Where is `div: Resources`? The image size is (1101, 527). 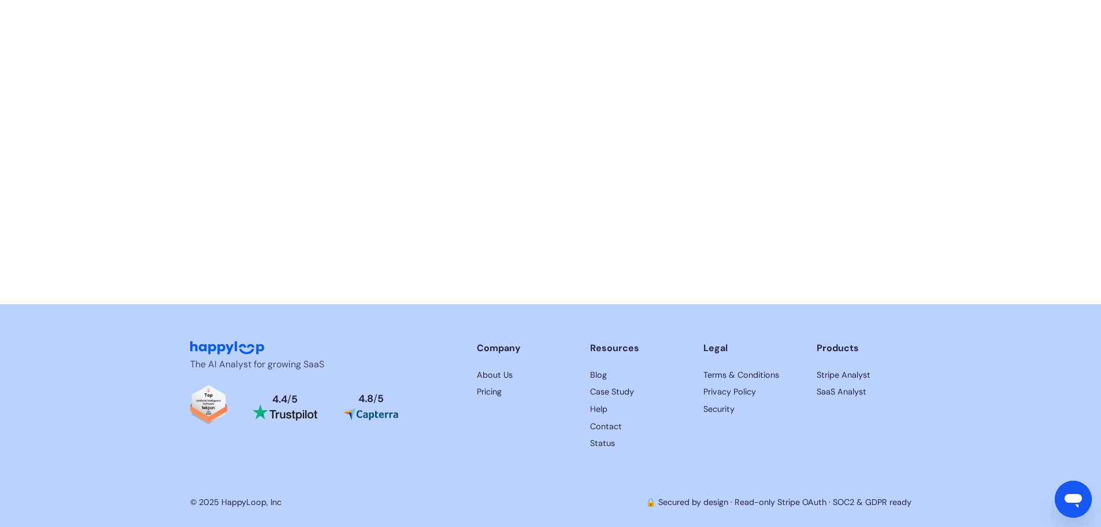 div: Resources is located at coordinates (638, 348).